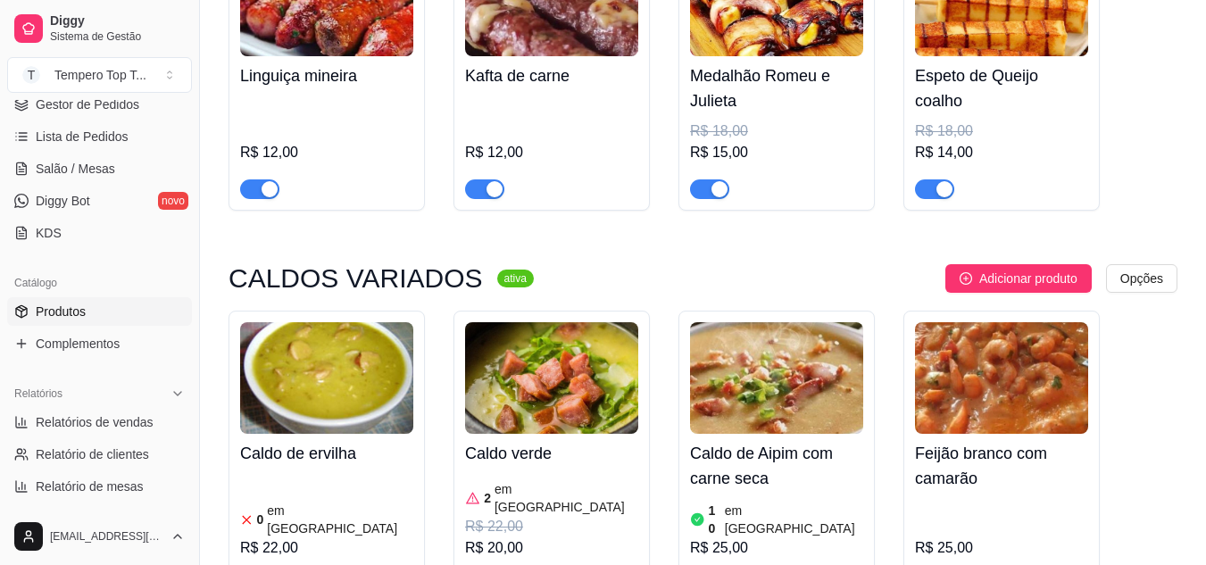 This screenshot has width=1206, height=565. What do you see at coordinates (966, 279) in the screenshot?
I see `span: plus-circle` at bounding box center [966, 279].